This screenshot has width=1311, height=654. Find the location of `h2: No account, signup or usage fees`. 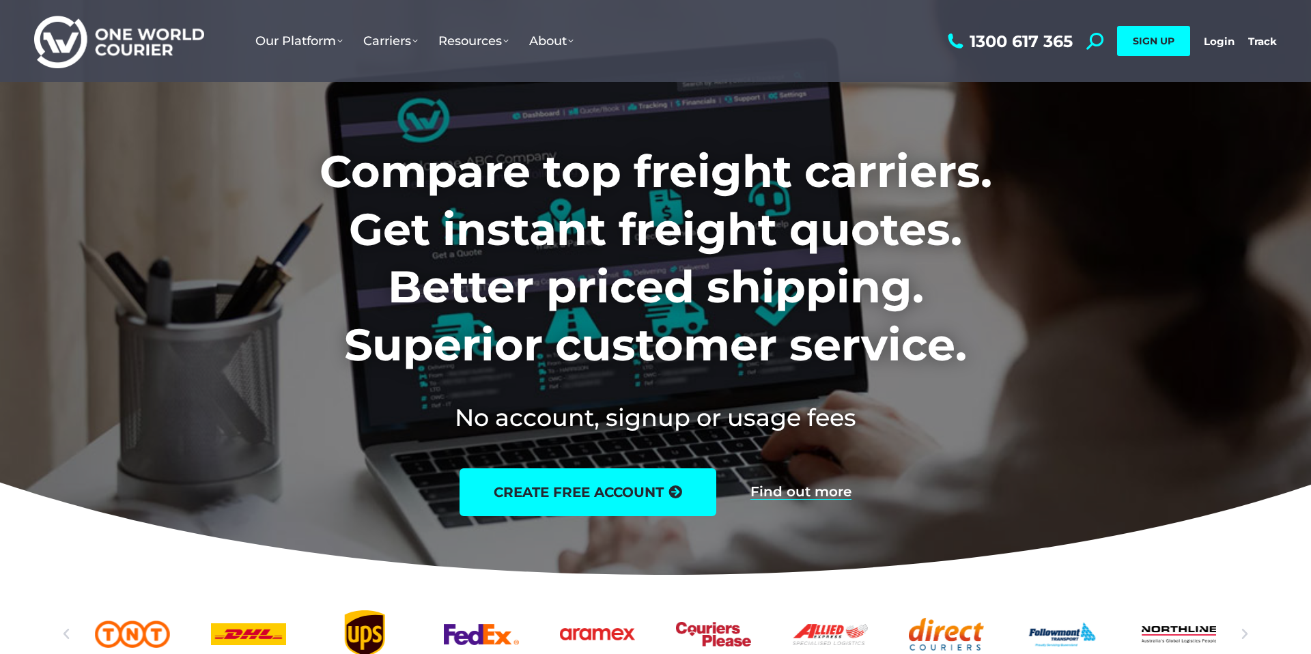

h2: No account, signup or usage fees is located at coordinates (655, 417).